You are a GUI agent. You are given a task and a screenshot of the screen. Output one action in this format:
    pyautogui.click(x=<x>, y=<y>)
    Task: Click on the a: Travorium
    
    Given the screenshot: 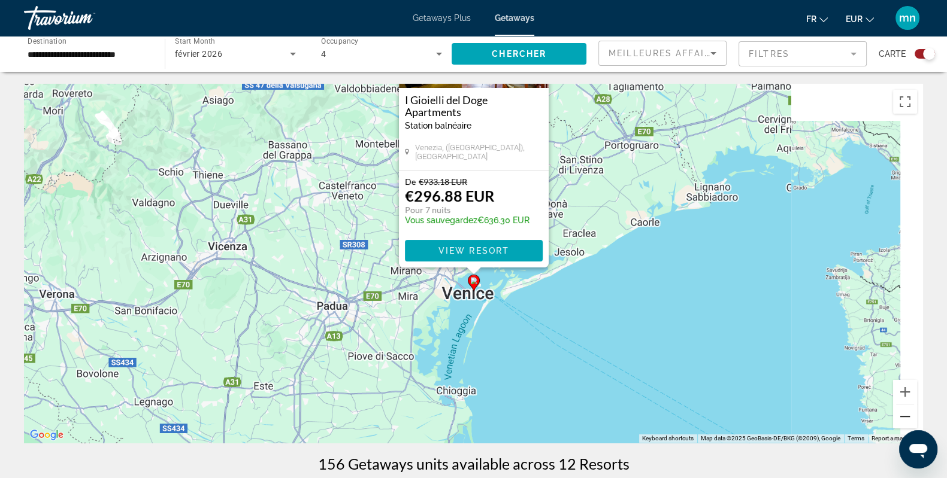 What is the action you would take?
    pyautogui.click(x=84, y=18)
    